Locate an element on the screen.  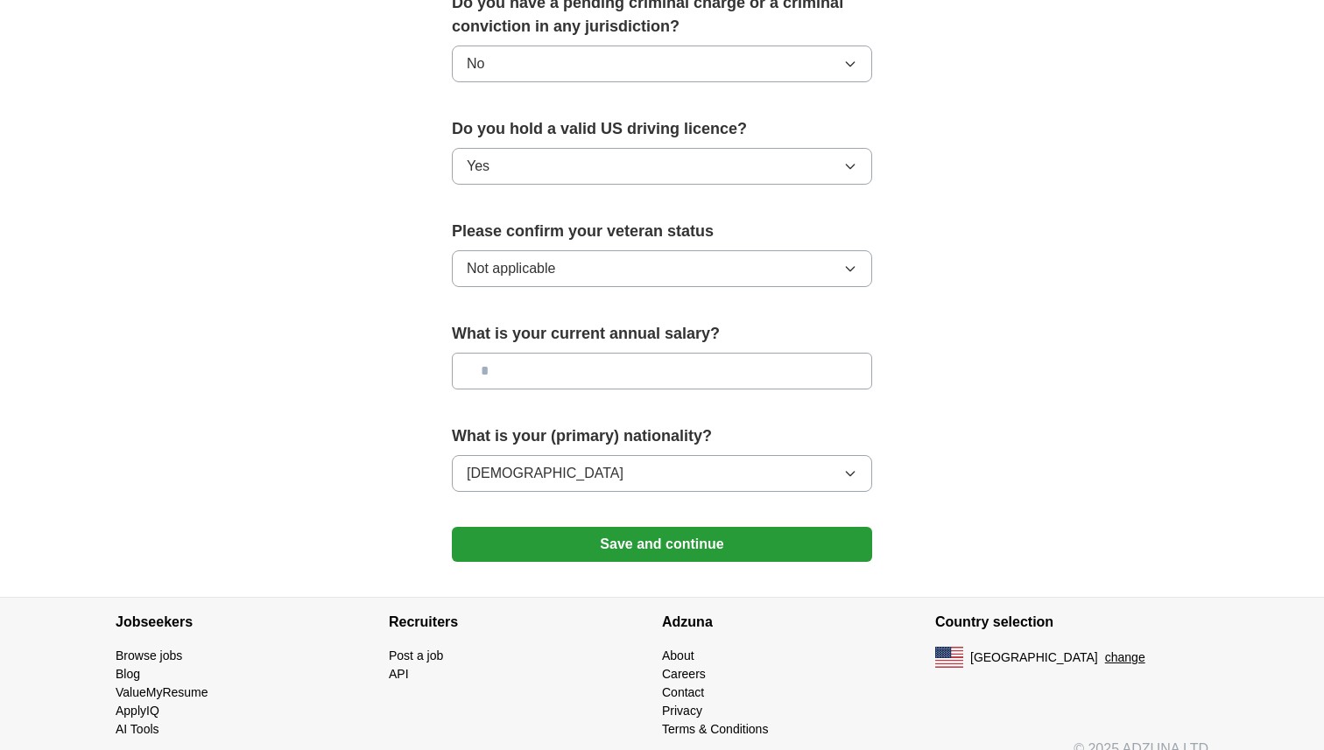
h4: Country selection is located at coordinates (1072, 623).